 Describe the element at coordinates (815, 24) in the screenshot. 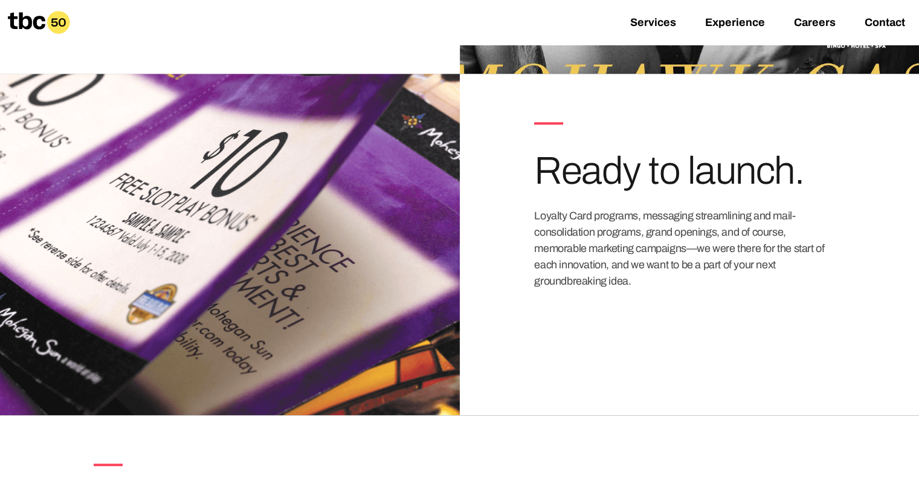

I see `a: Careers` at that location.